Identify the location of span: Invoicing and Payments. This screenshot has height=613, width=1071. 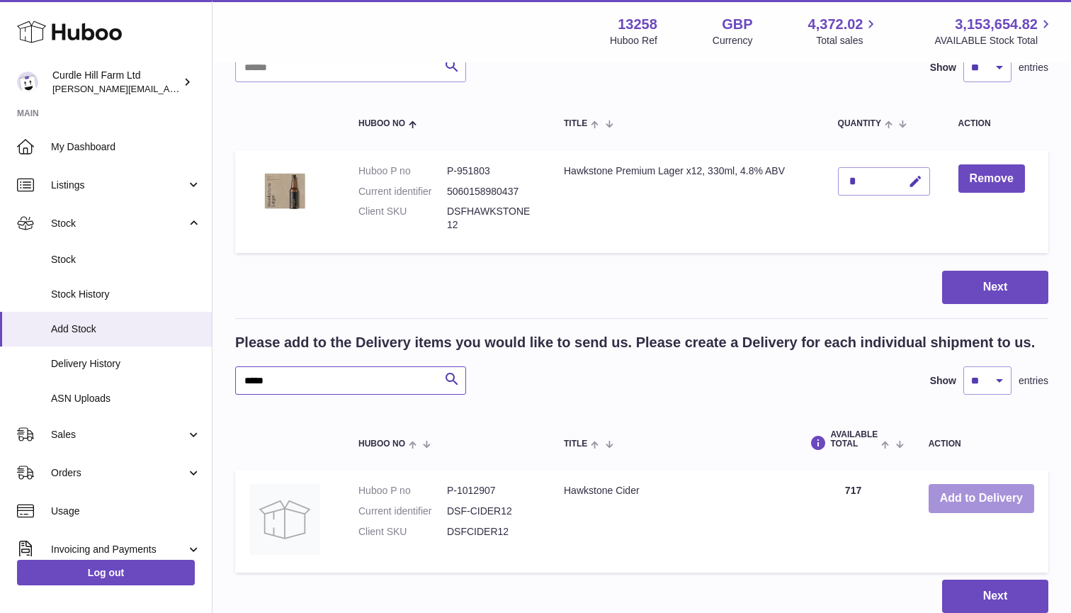
(118, 549).